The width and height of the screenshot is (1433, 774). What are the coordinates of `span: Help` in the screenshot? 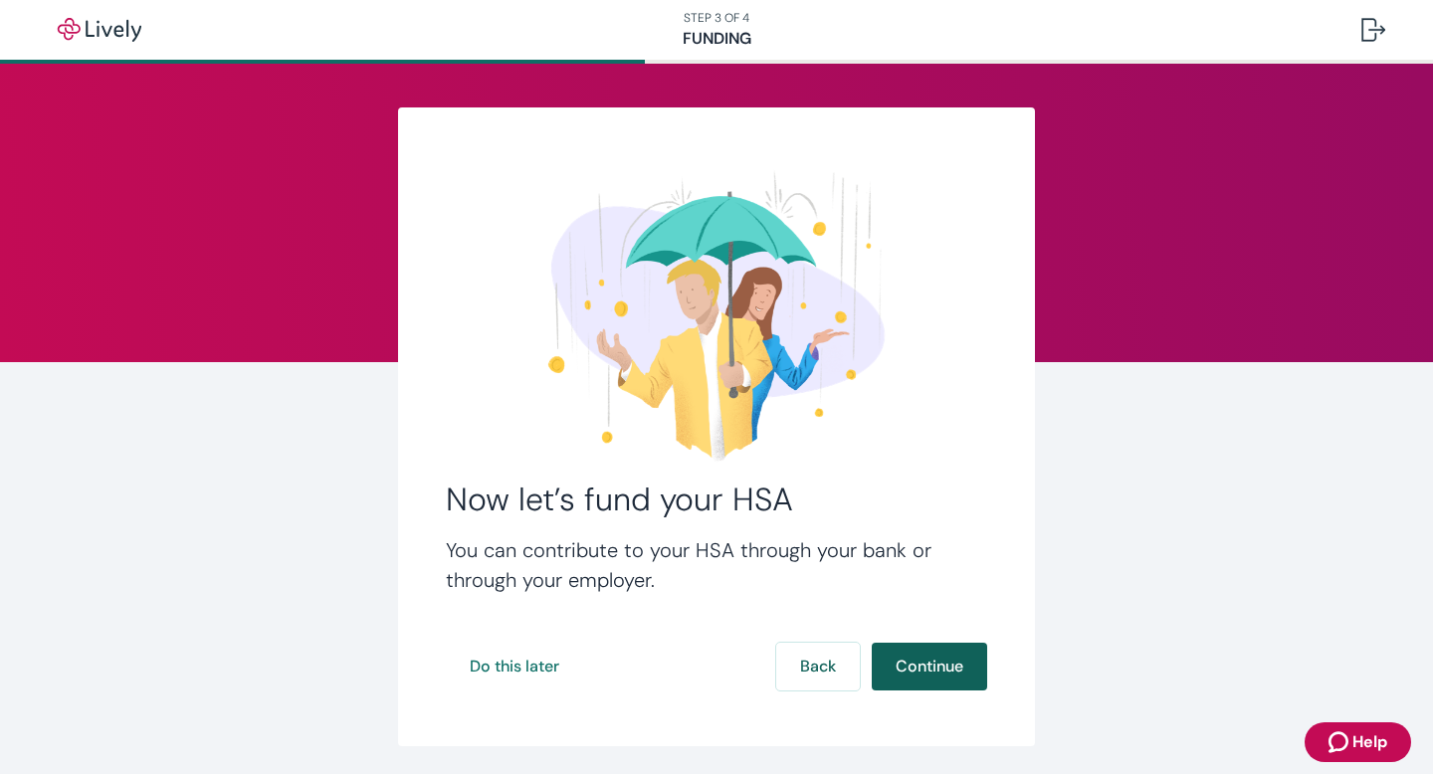 It's located at (1369, 742).